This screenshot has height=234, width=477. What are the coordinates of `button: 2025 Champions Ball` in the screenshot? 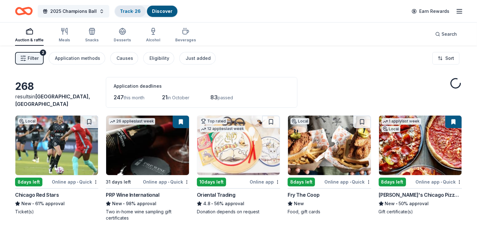 It's located at (73, 11).